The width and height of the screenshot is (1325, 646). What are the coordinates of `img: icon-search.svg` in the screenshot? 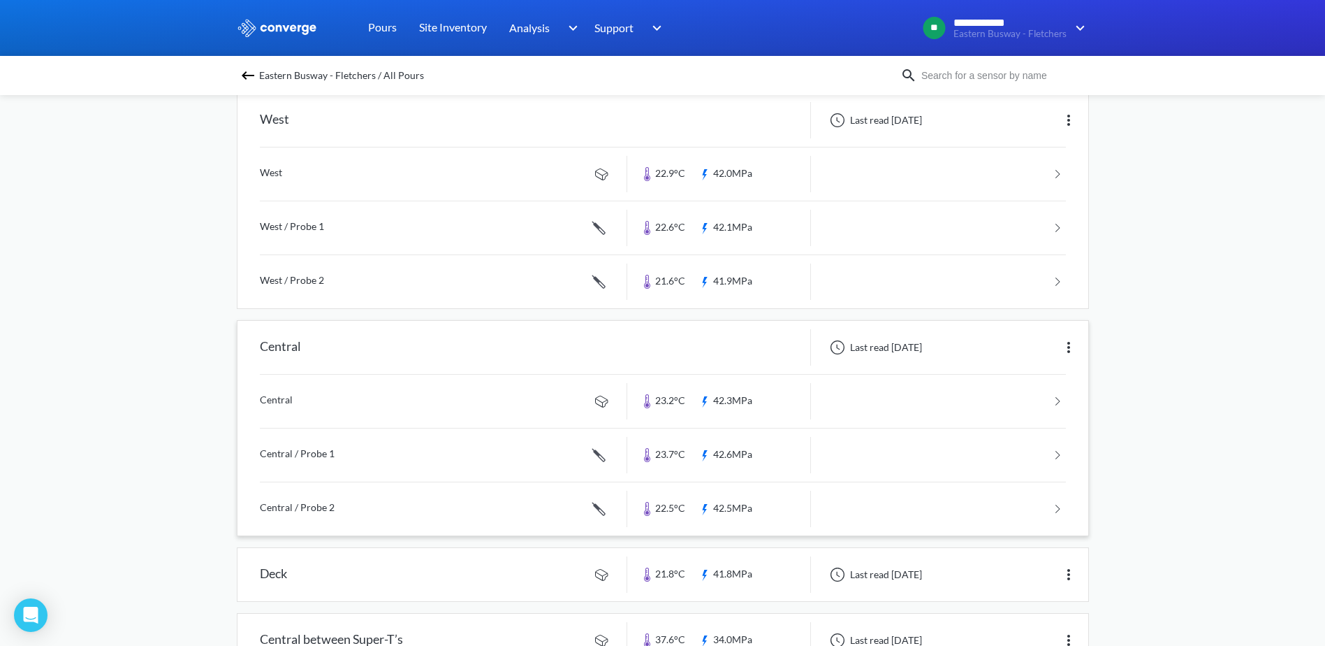 It's located at (909, 75).